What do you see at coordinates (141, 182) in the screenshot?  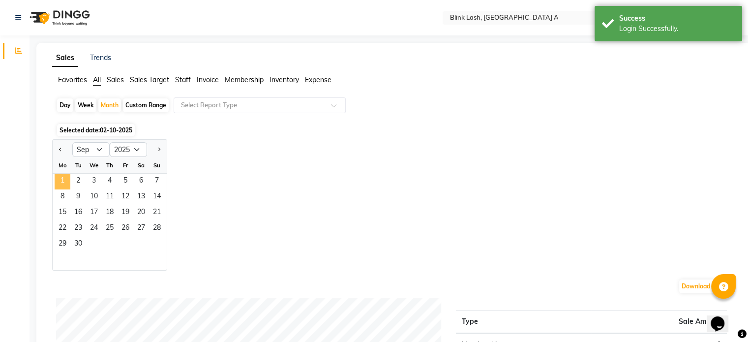 I see `span: 6` at bounding box center [141, 182].